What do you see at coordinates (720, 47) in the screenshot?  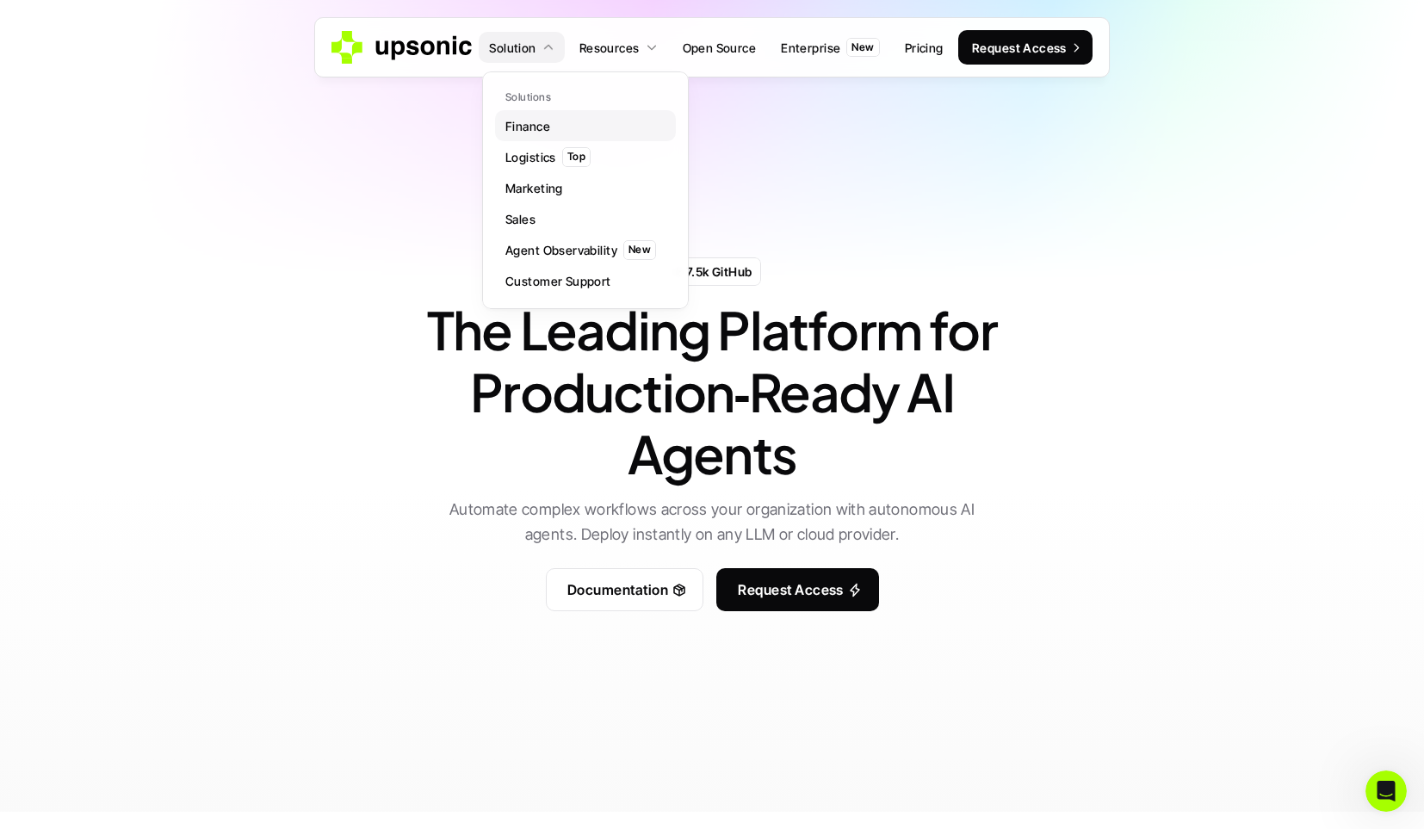 I see `a: Open Source` at bounding box center [720, 47].